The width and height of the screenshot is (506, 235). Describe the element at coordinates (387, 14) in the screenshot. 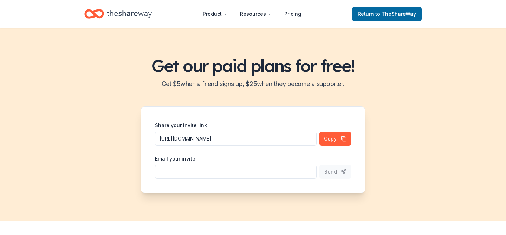

I see `a: Returnto TheShareWay` at that location.